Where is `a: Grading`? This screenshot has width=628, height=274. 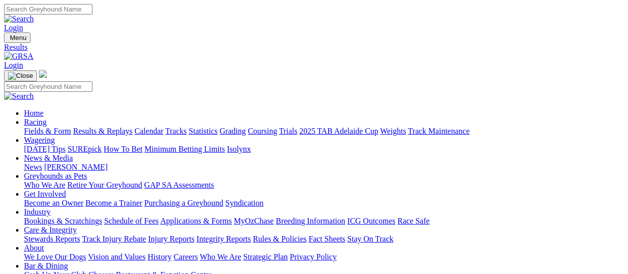
a: Grading is located at coordinates (233, 131).